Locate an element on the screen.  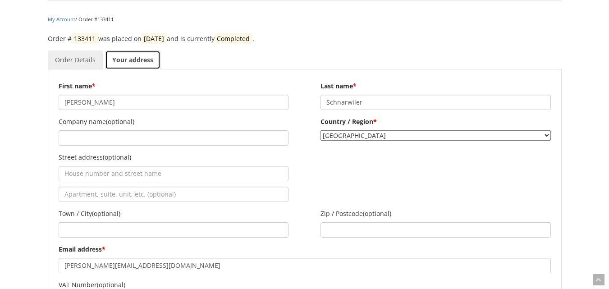
a: My Account is located at coordinates (61, 19).